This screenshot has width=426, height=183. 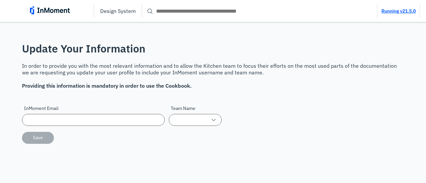 I want to click on span: Team Name, so click(x=183, y=109).